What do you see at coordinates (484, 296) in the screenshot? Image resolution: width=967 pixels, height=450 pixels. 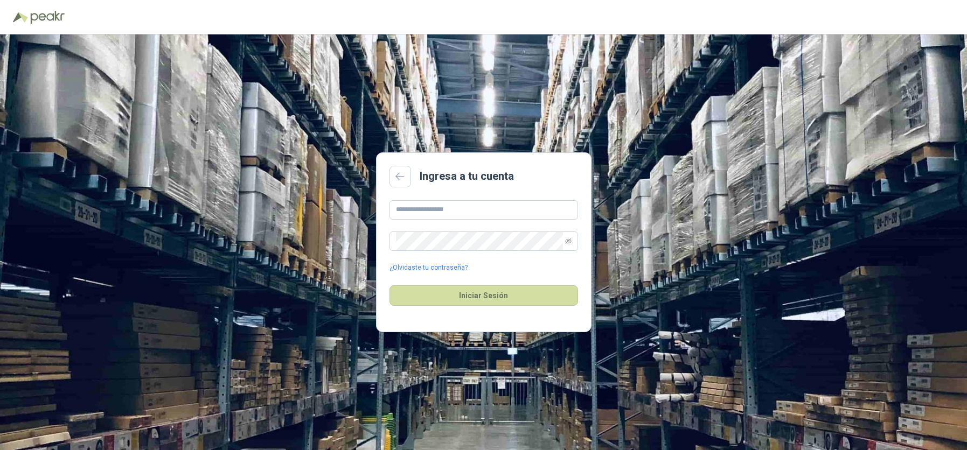 I see `button: Iniciar Sesión` at bounding box center [484, 296].